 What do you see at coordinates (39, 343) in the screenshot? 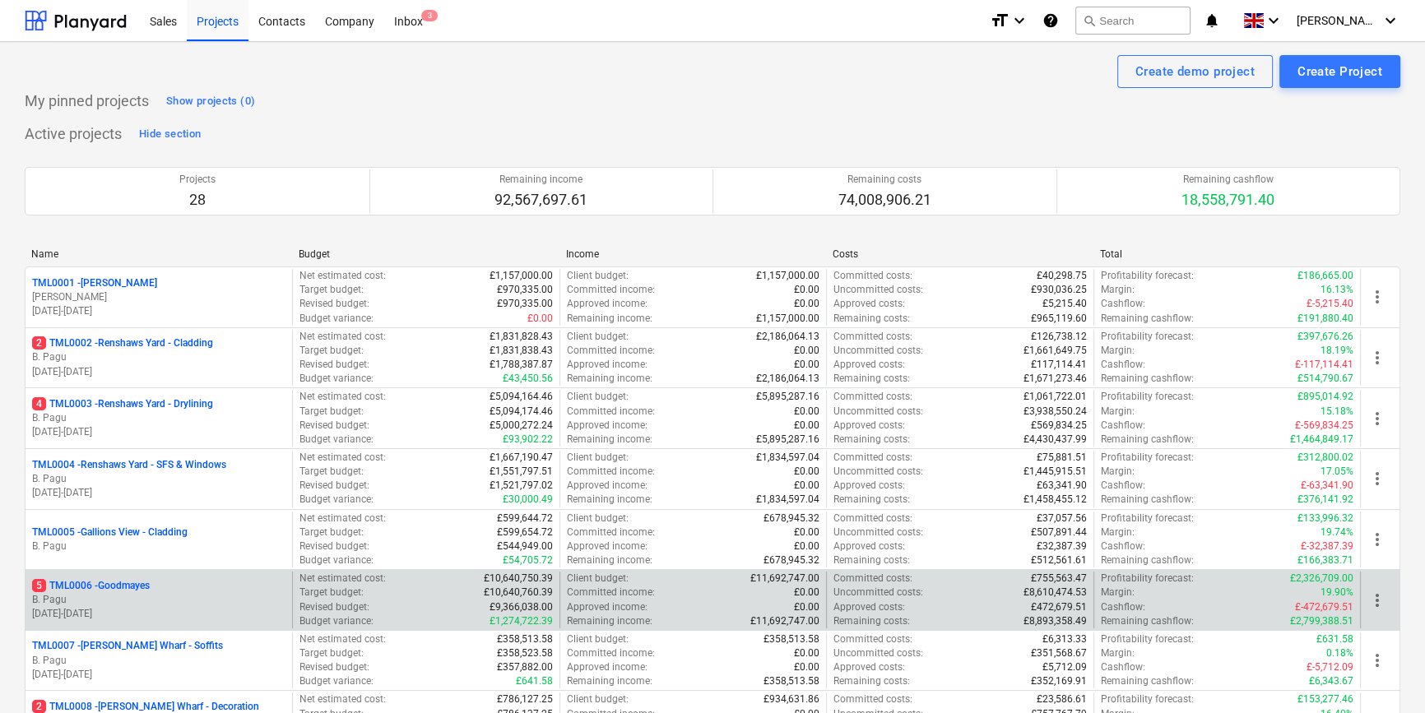
I see `span: 2` at bounding box center [39, 343].